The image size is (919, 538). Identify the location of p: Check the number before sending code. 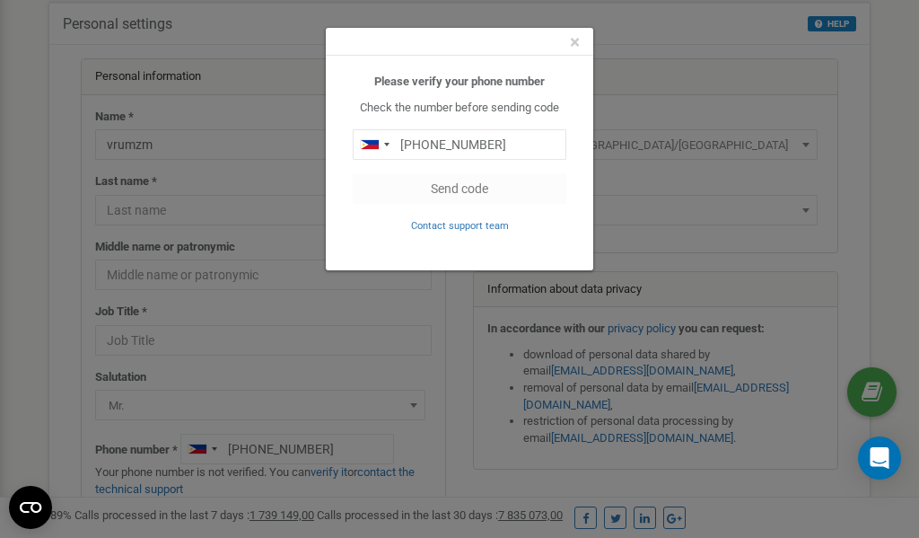
(460, 108).